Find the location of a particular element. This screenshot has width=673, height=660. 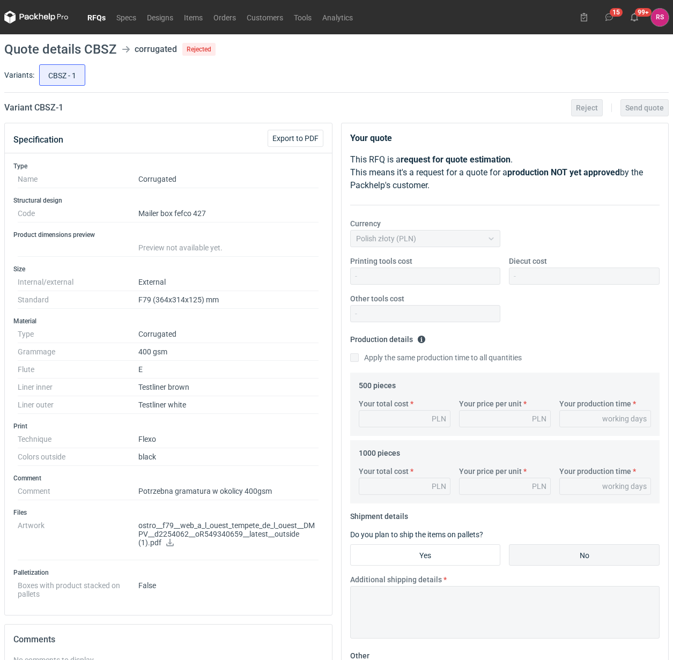

dd: Testliner white is located at coordinates (229, 405).